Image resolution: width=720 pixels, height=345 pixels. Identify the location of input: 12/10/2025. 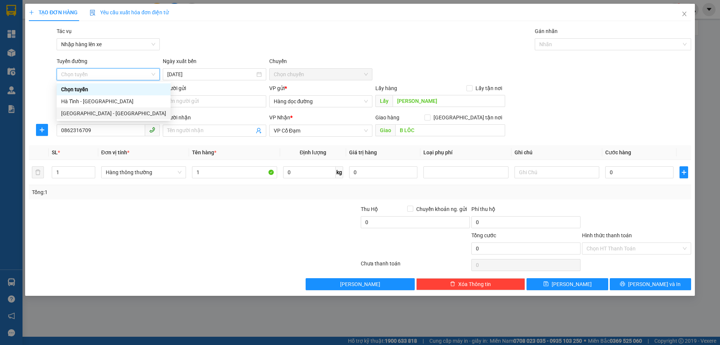
(211, 74).